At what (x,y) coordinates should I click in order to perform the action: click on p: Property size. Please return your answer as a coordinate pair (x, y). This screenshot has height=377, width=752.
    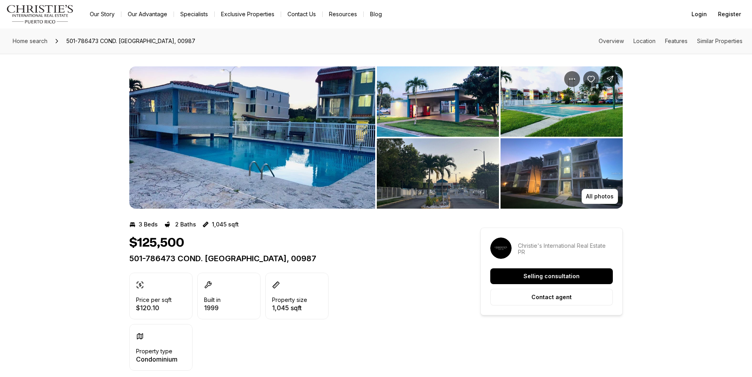
    Looking at the image, I should click on (289, 300).